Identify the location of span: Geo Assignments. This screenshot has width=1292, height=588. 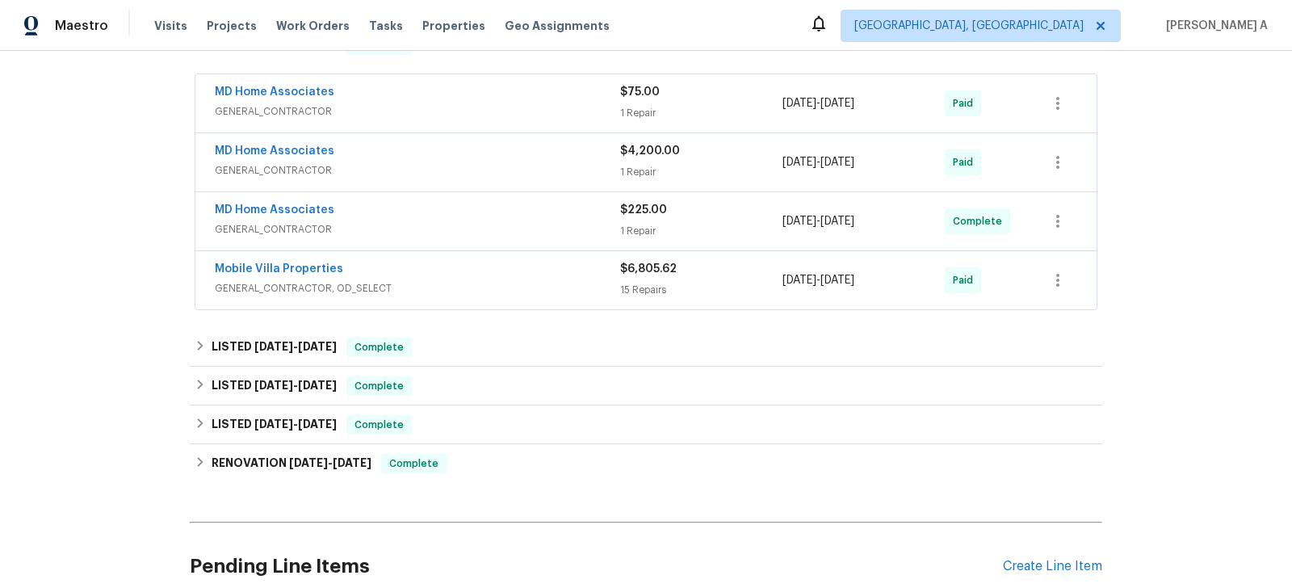
(557, 26).